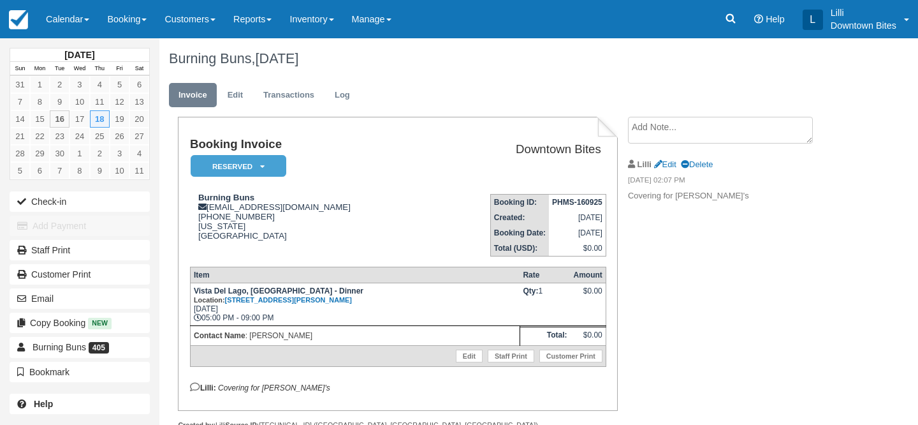 Image resolution: width=918 pixels, height=425 pixels. I want to click on small: Location:, so click(273, 300).